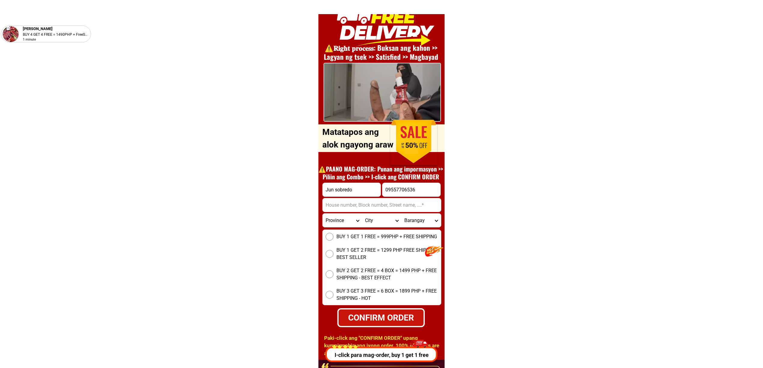 This screenshot has width=763, height=368. I want to click on input: Input phone_number, so click(411, 190).